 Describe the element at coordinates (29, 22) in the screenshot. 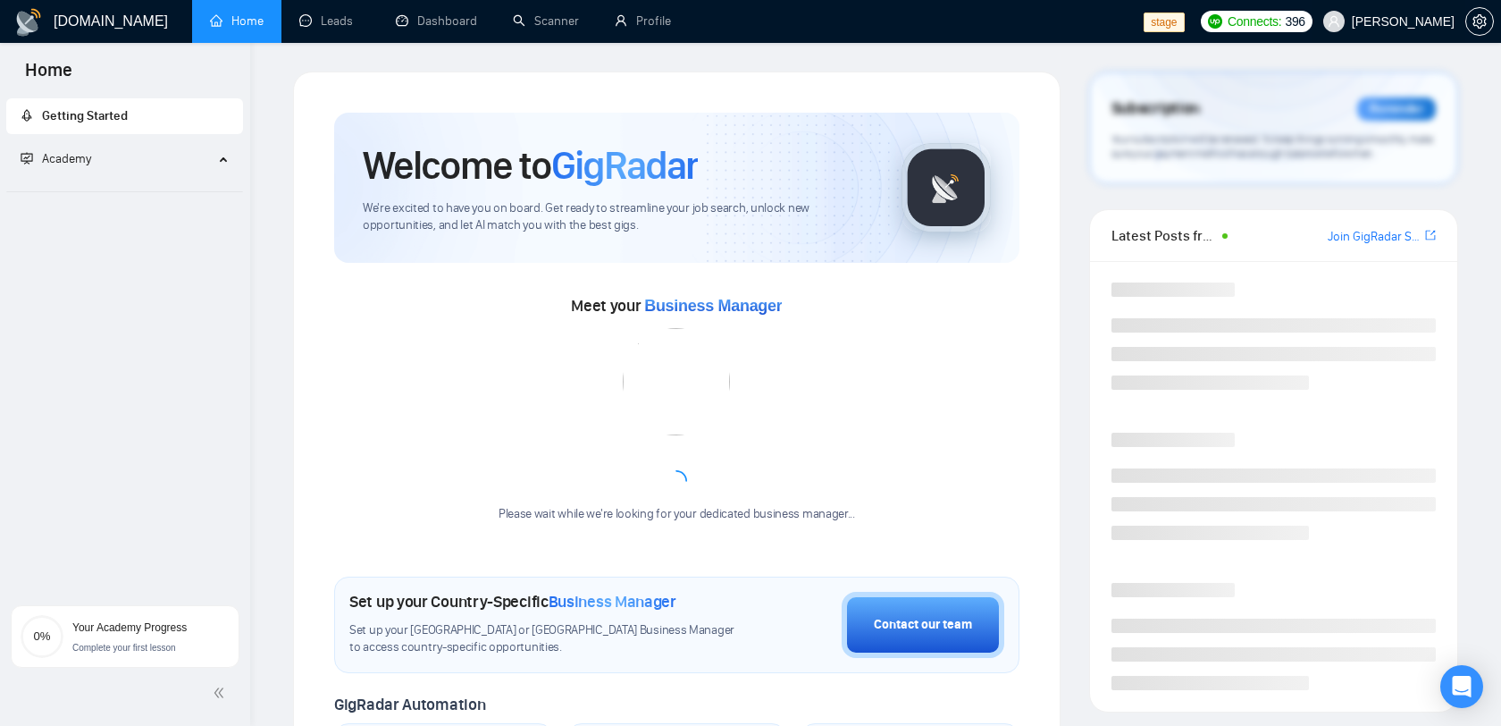

I see `img: logo` at that location.